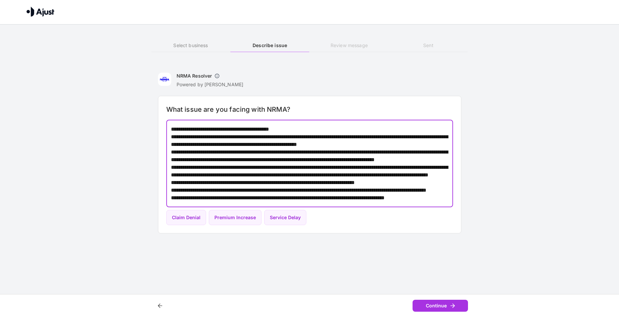 The height and width of the screenshot is (317, 619). Describe the element at coordinates (235, 218) in the screenshot. I see `button: Premium Increase` at that location.